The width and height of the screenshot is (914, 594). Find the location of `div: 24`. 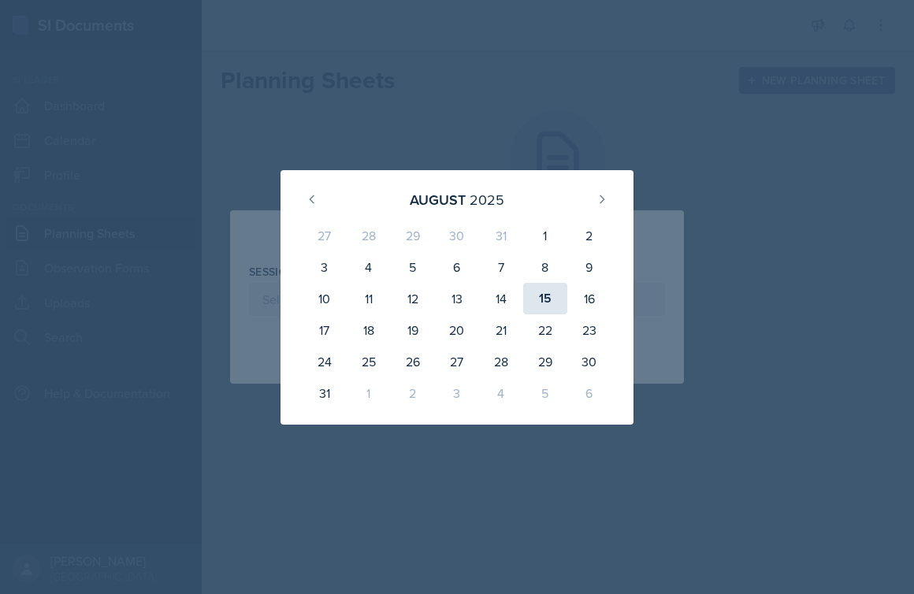

div: 24 is located at coordinates (325, 362).